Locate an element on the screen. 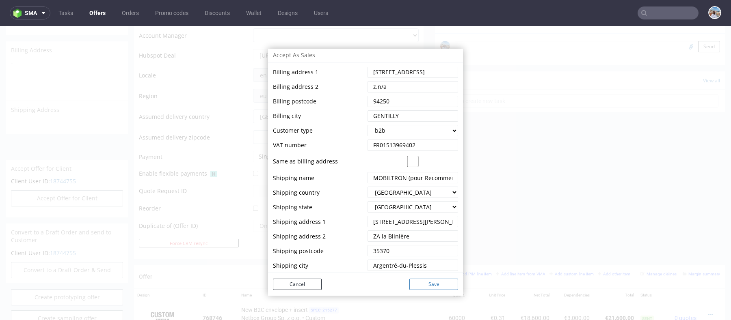  a: Tasks is located at coordinates (66, 13).